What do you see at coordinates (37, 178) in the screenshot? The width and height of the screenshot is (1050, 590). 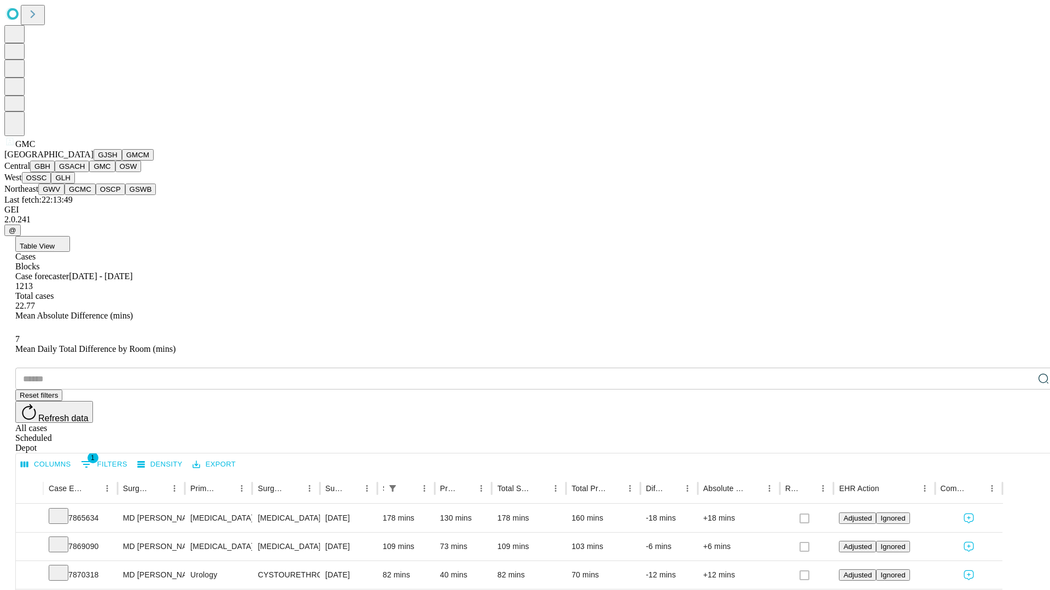 I see `button: OSSC` at bounding box center [37, 178].